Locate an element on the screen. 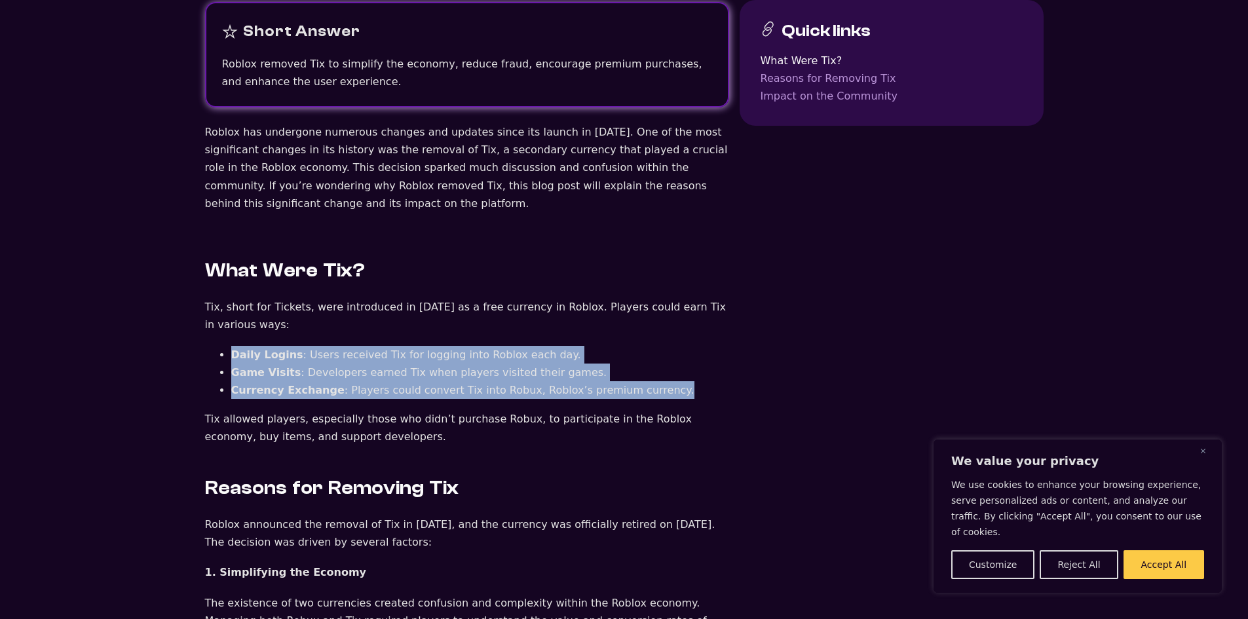  strong: Currency Exchange is located at coordinates (288, 390).